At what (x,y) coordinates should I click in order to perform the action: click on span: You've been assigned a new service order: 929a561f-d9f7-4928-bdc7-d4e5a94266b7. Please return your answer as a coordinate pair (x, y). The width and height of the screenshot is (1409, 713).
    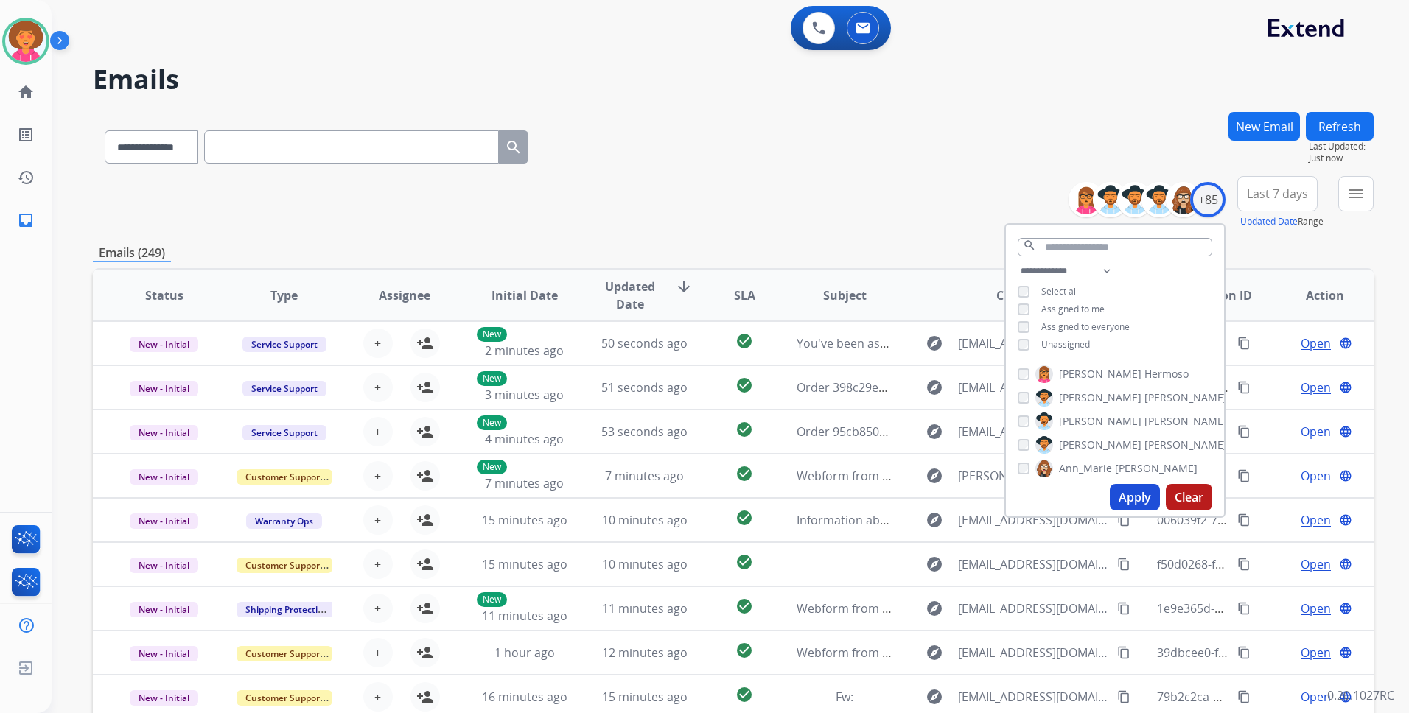
    Looking at the image, I should click on (1027, 343).